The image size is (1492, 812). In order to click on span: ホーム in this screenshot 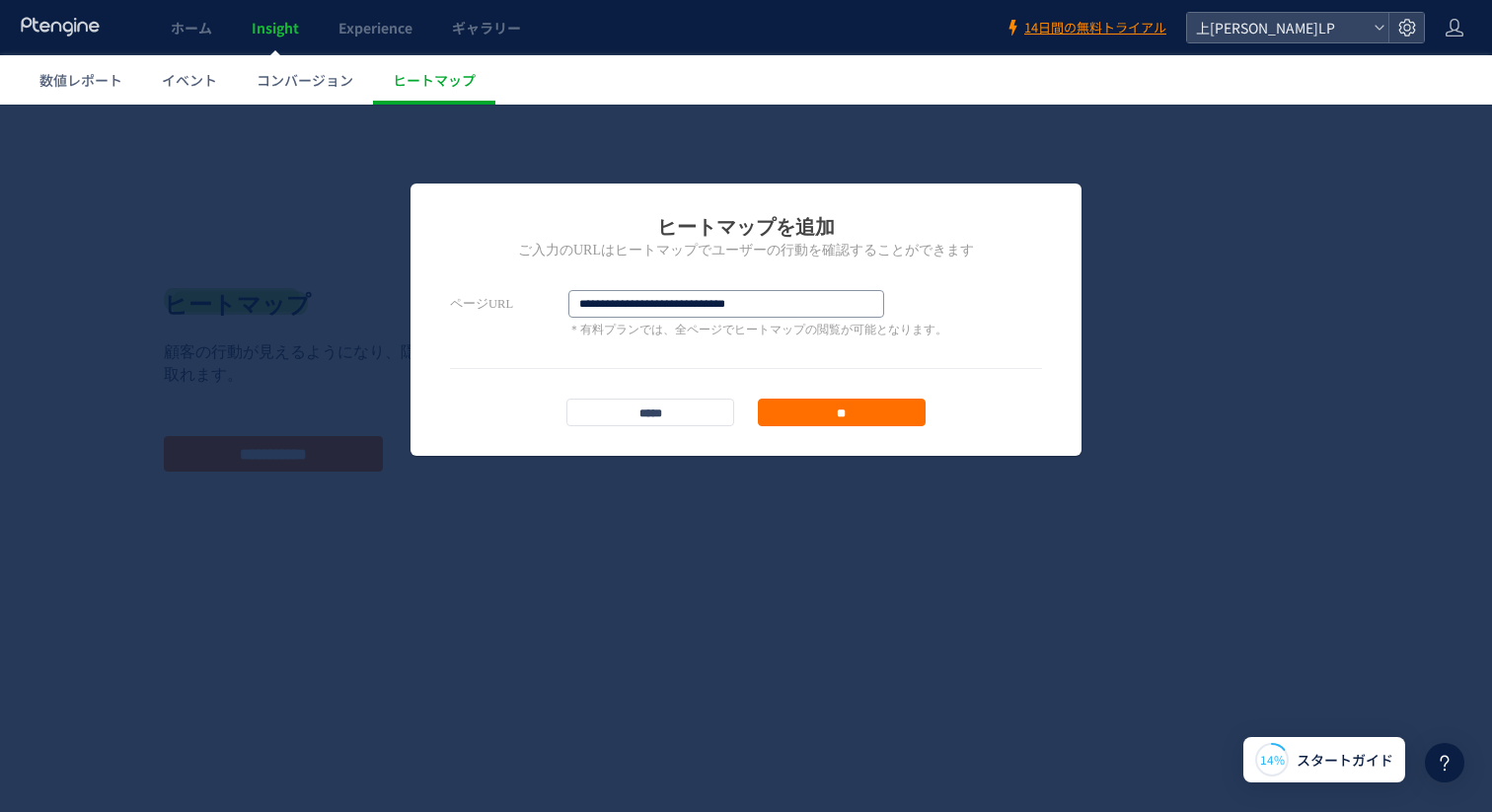, I will do `click(192, 28)`.